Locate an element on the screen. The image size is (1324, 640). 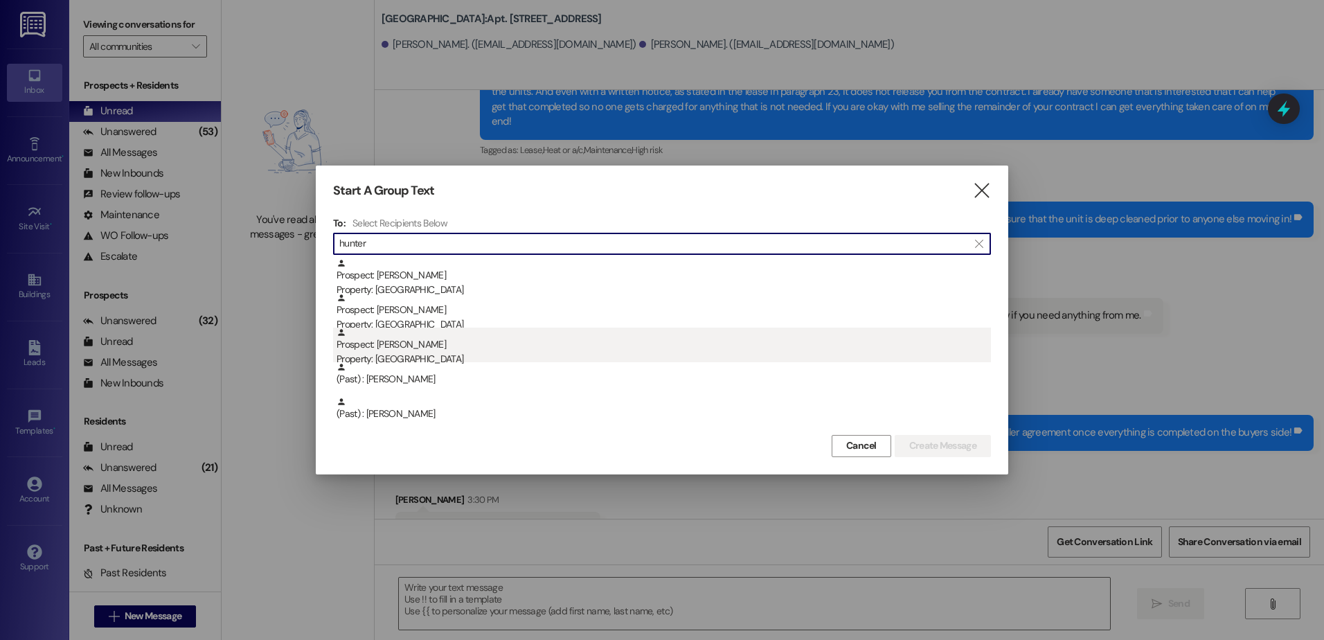
h3: To: is located at coordinates (339, 223).